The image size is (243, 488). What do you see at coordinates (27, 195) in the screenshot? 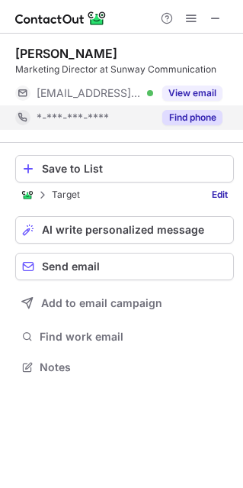
I see `img: ContactOut` at bounding box center [27, 195].